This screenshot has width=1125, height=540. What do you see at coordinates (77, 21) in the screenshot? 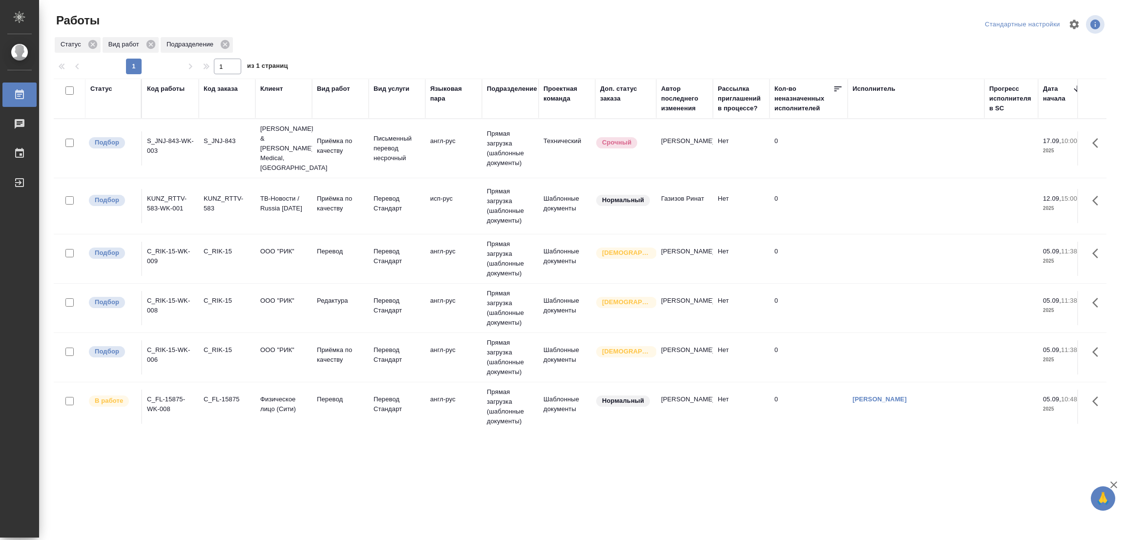
I see `span: Работы` at bounding box center [77, 21].